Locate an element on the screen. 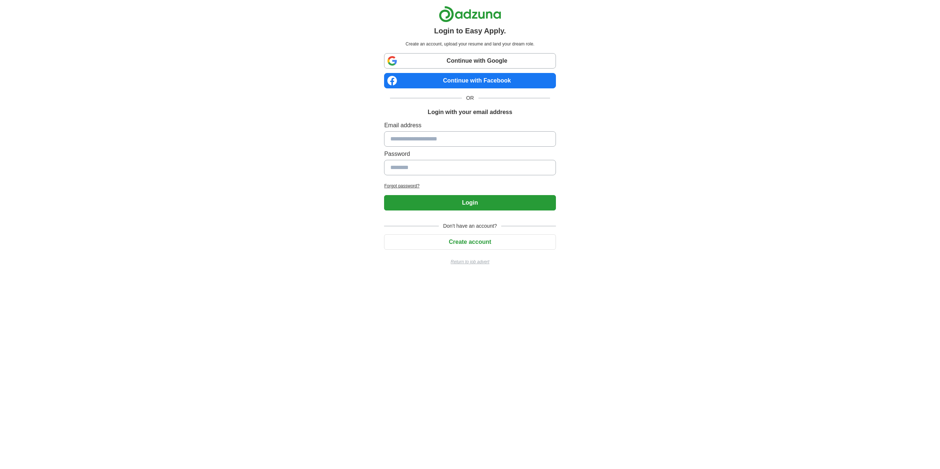  h1: Login to Easy Apply. is located at coordinates (470, 31).